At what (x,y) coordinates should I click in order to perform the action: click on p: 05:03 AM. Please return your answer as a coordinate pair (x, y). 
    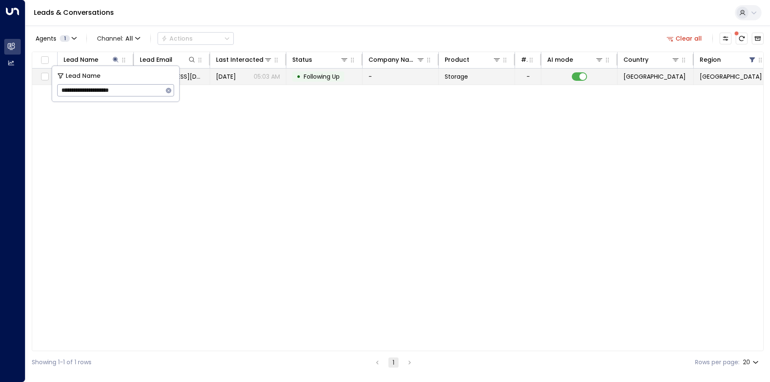
    Looking at the image, I should click on (267, 77).